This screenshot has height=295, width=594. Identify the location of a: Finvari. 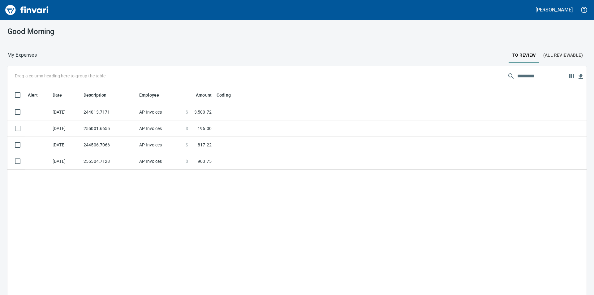
(27, 10).